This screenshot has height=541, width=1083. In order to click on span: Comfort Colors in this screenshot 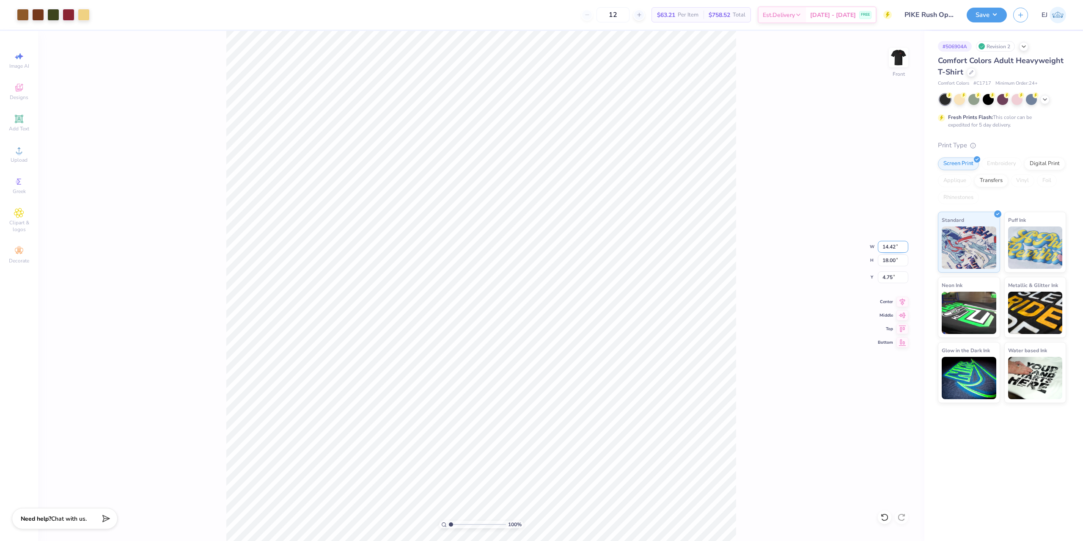, I will do `click(954, 83)`.